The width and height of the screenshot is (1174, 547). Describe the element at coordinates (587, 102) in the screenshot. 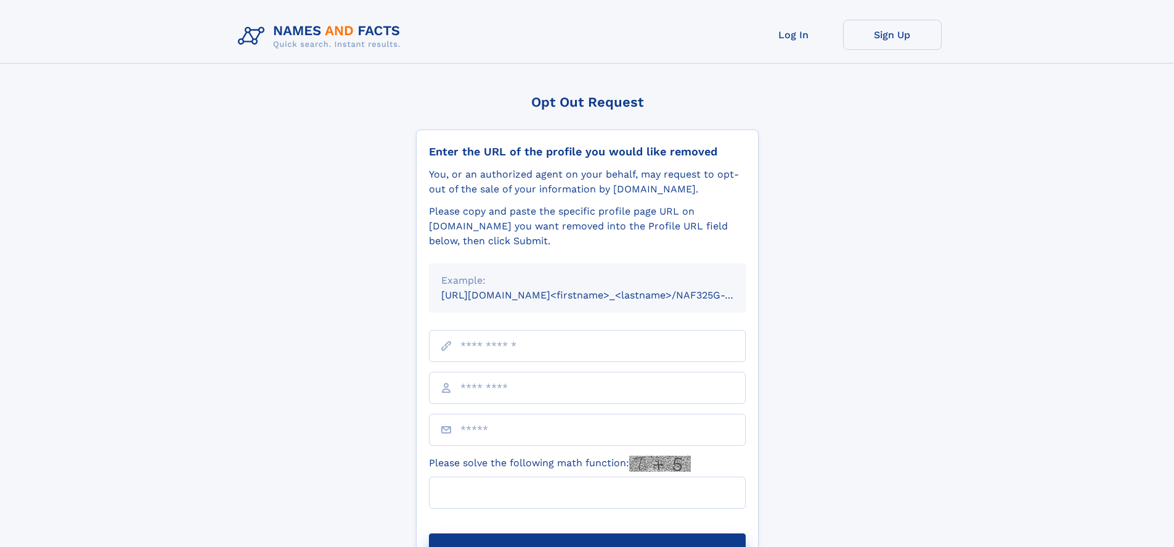

I see `div: Opt Out Request` at that location.